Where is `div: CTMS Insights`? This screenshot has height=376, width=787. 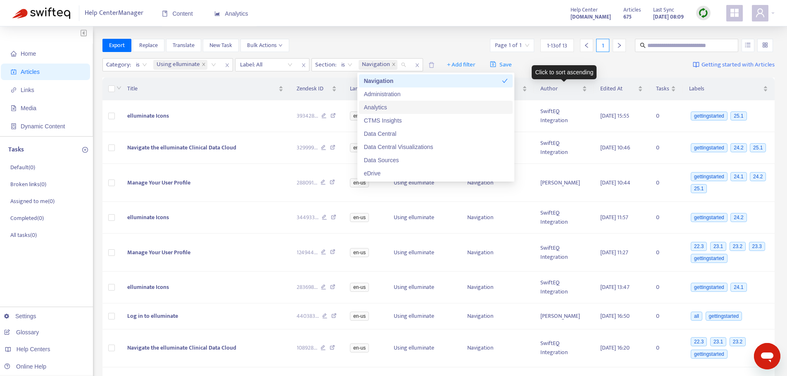
div: CTMS Insights is located at coordinates (436, 121).